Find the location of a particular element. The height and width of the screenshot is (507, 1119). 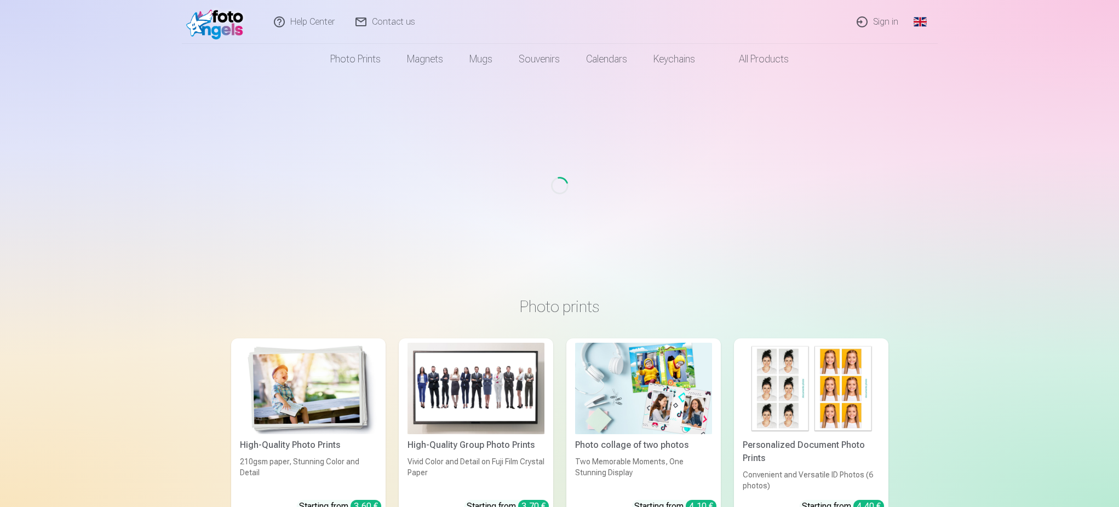

div: Vivid Color and Detail on Fuji Film Crystal Paper is located at coordinates (476, 474).